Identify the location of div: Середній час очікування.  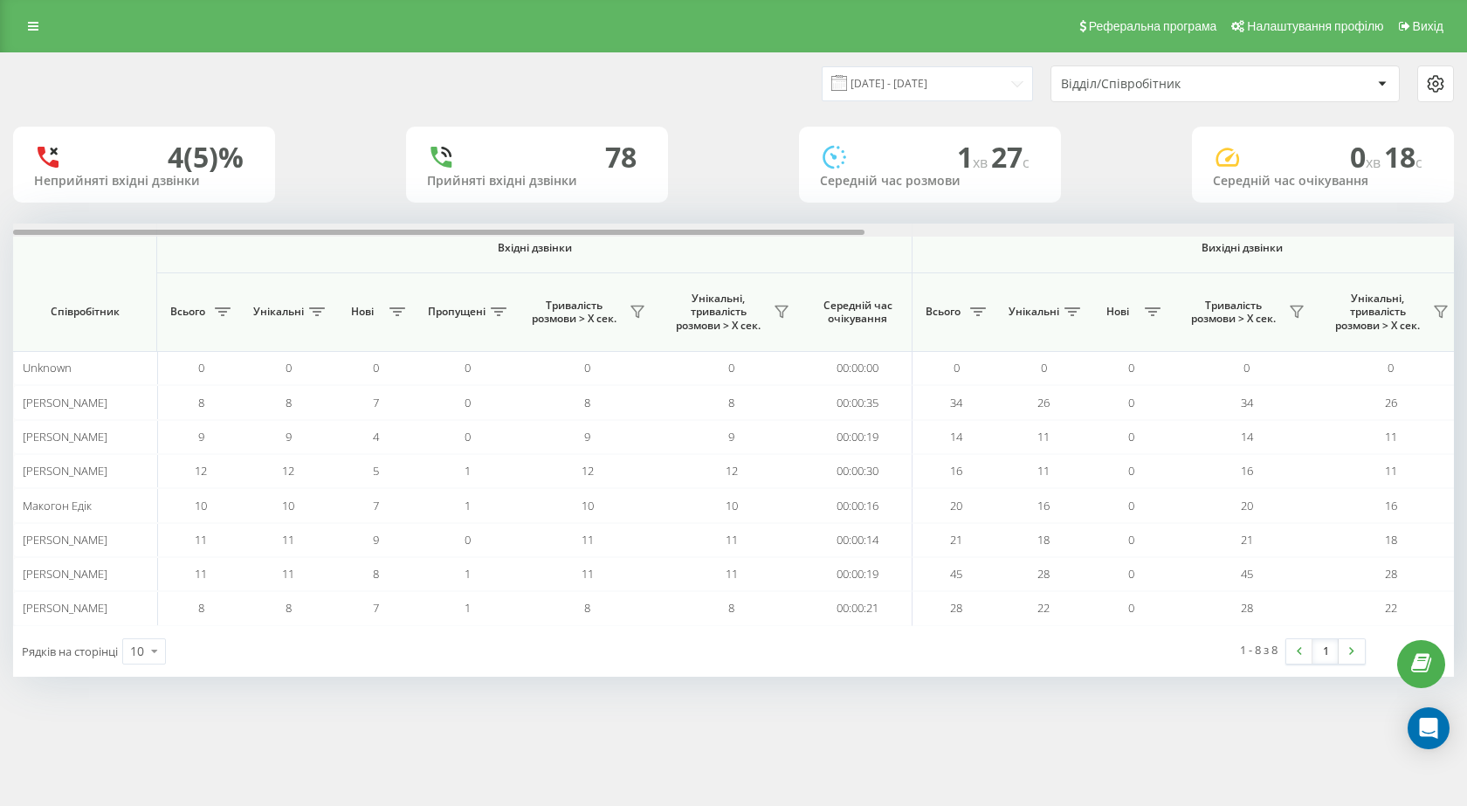
(1323, 181).